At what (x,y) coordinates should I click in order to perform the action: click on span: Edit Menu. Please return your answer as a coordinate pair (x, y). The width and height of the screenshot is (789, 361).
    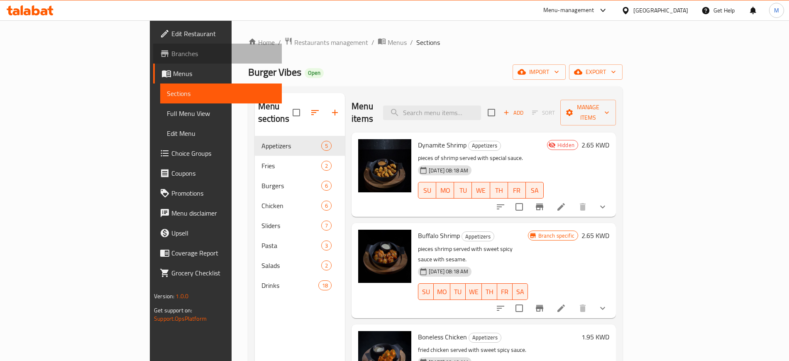
    Looking at the image, I should click on (221, 133).